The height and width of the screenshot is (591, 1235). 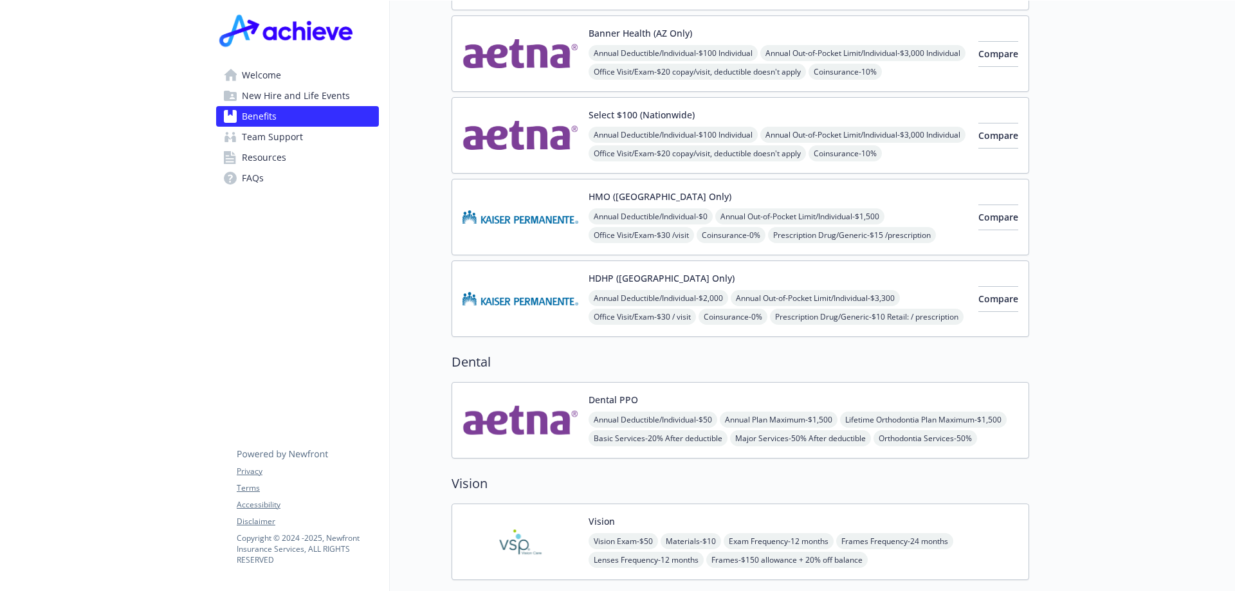 I want to click on a: Benefits, so click(x=297, y=116).